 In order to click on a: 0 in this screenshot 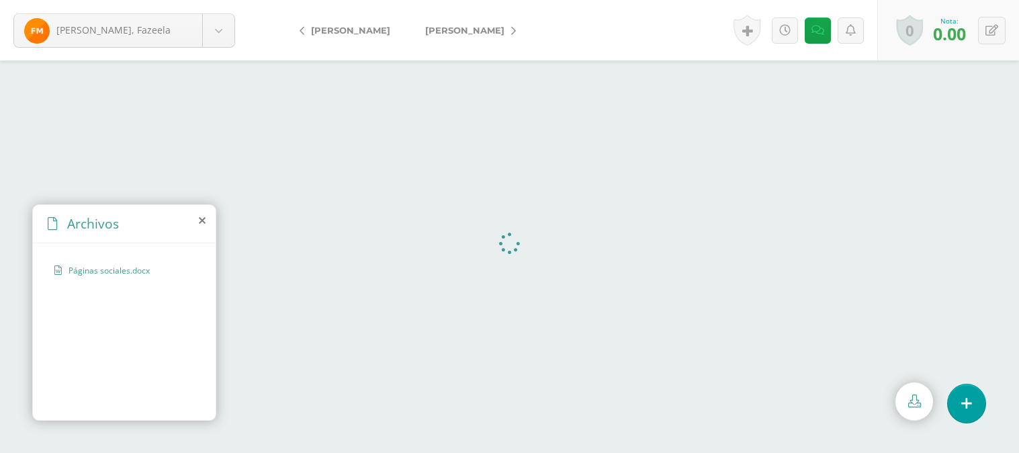, I will do `click(909, 30)`.